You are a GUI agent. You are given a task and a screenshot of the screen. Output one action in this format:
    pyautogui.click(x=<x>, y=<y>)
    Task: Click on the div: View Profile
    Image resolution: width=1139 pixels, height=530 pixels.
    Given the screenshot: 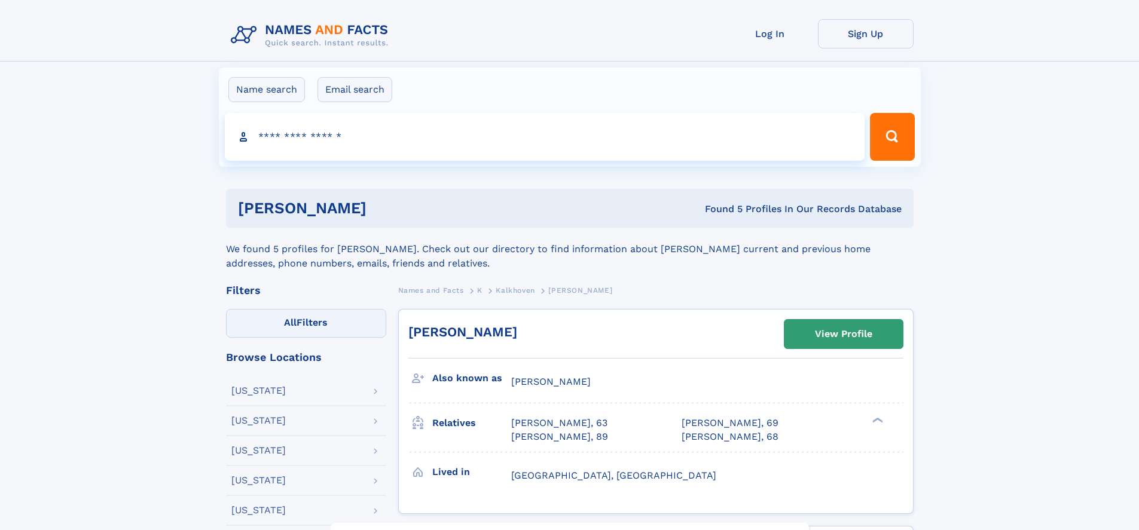 What is the action you would take?
    pyautogui.click(x=843, y=334)
    